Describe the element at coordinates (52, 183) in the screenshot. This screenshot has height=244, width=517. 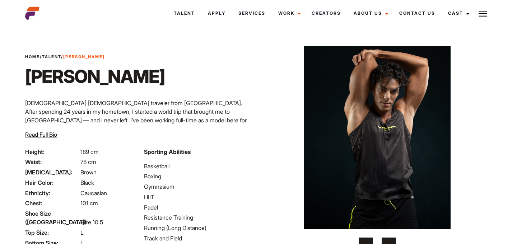
I see `span: Hair Color:` at that location.